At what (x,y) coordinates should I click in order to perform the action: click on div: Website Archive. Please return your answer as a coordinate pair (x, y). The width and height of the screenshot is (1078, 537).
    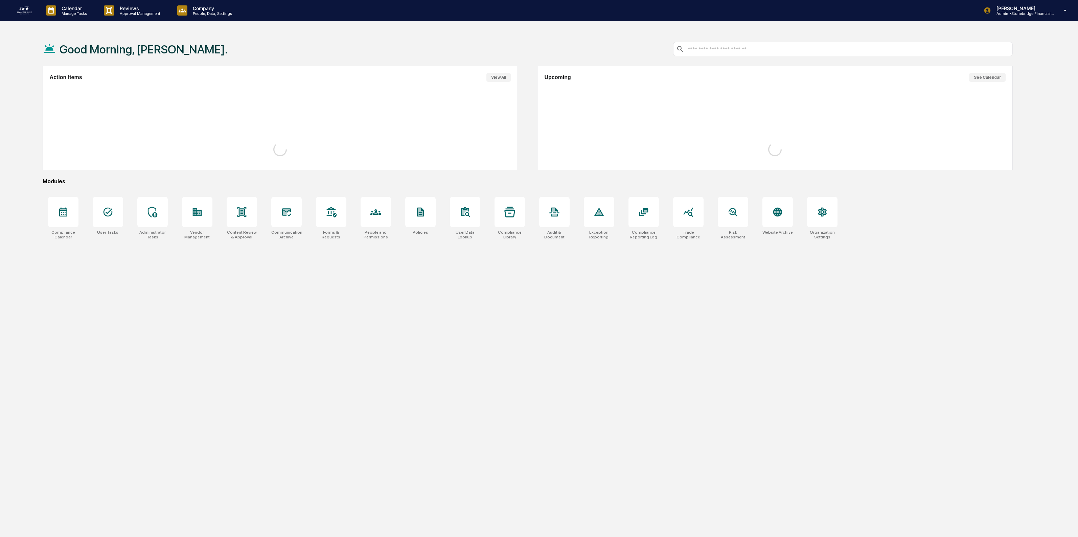
    Looking at the image, I should click on (778, 232).